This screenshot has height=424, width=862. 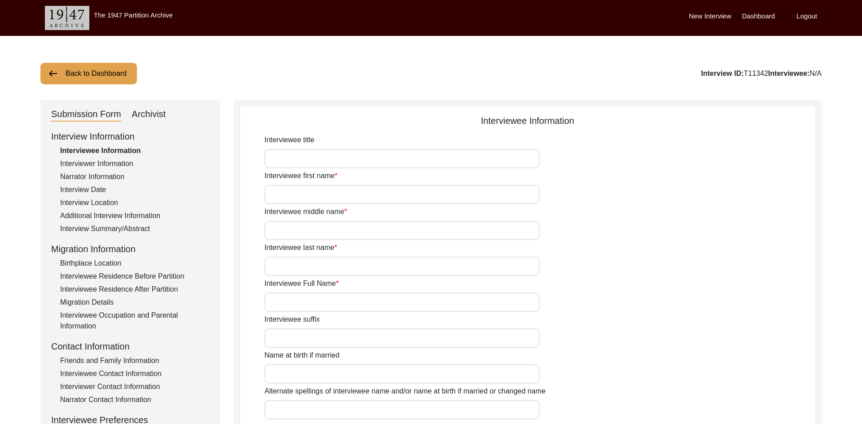 I want to click on div: Interviewer Information, so click(x=135, y=164).